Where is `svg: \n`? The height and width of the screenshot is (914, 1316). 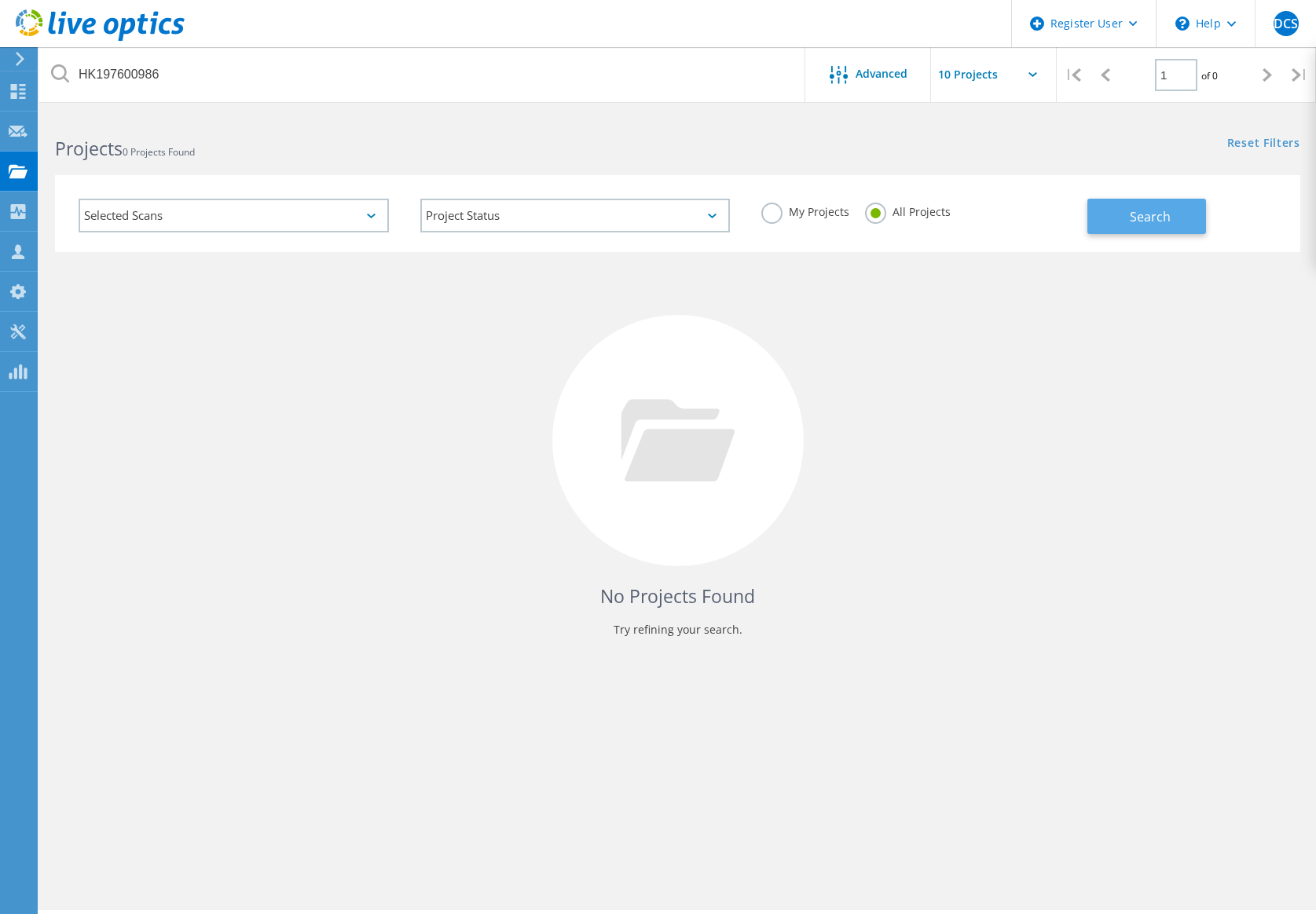 svg: \n is located at coordinates (1183, 24).